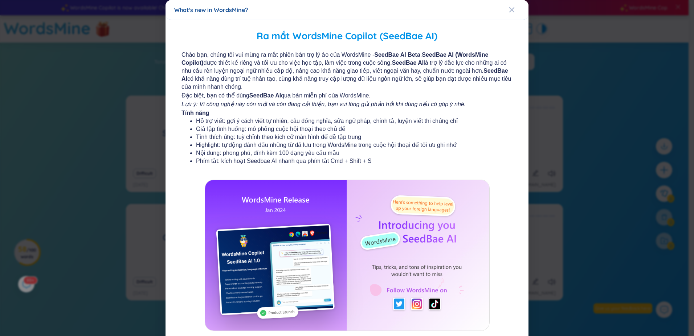 The height and width of the screenshot is (336, 694). Describe the element at coordinates (347, 121) in the screenshot. I see `li: Hỗ trợ viết: gợi ý cách viết tự nhiên, câu đồng nghĩa, sửa ngữ pháp, chính tả, luyện viết thi chứ...` at that location.